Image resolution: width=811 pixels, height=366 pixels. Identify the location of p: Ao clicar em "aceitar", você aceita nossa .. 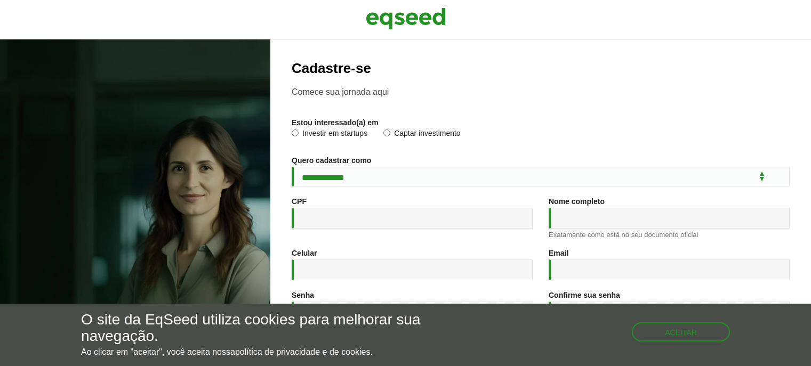
(276, 352).